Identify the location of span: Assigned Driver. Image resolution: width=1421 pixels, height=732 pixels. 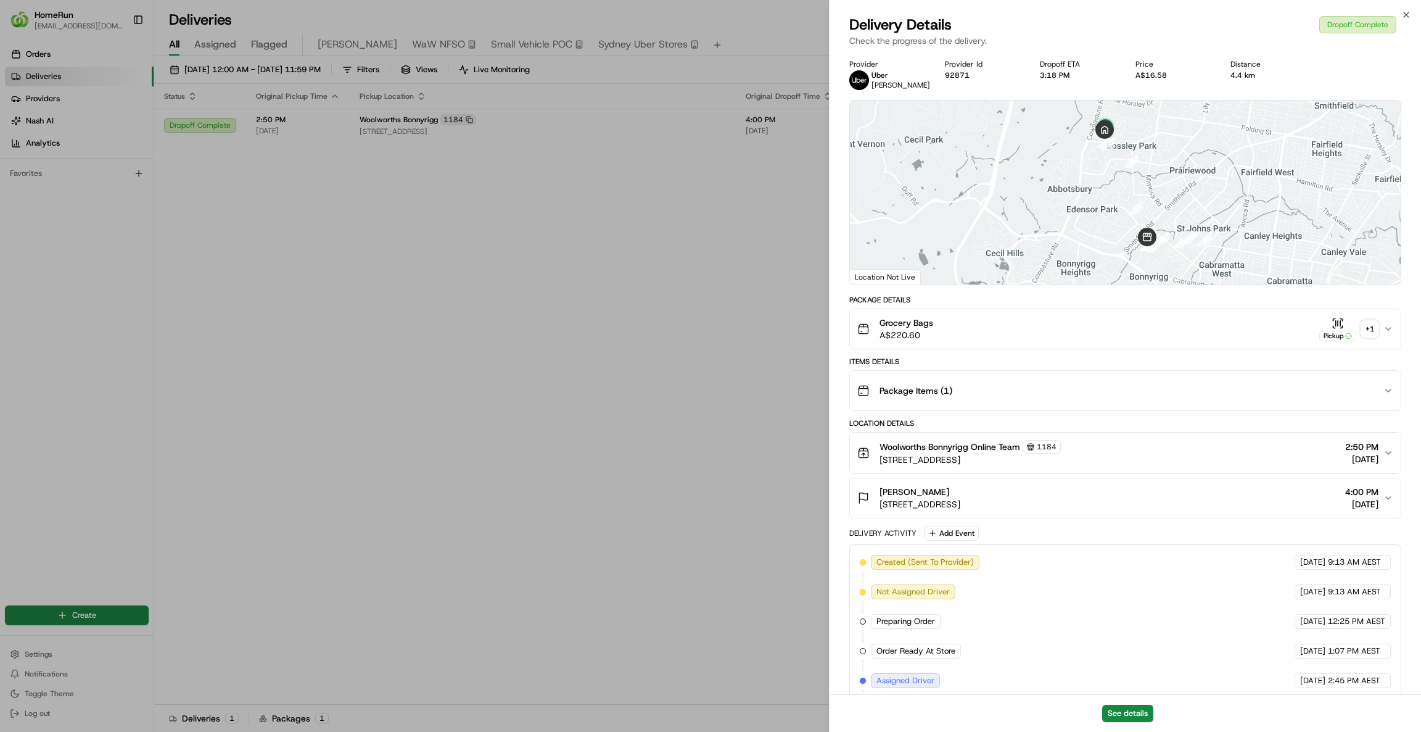
(906, 680).